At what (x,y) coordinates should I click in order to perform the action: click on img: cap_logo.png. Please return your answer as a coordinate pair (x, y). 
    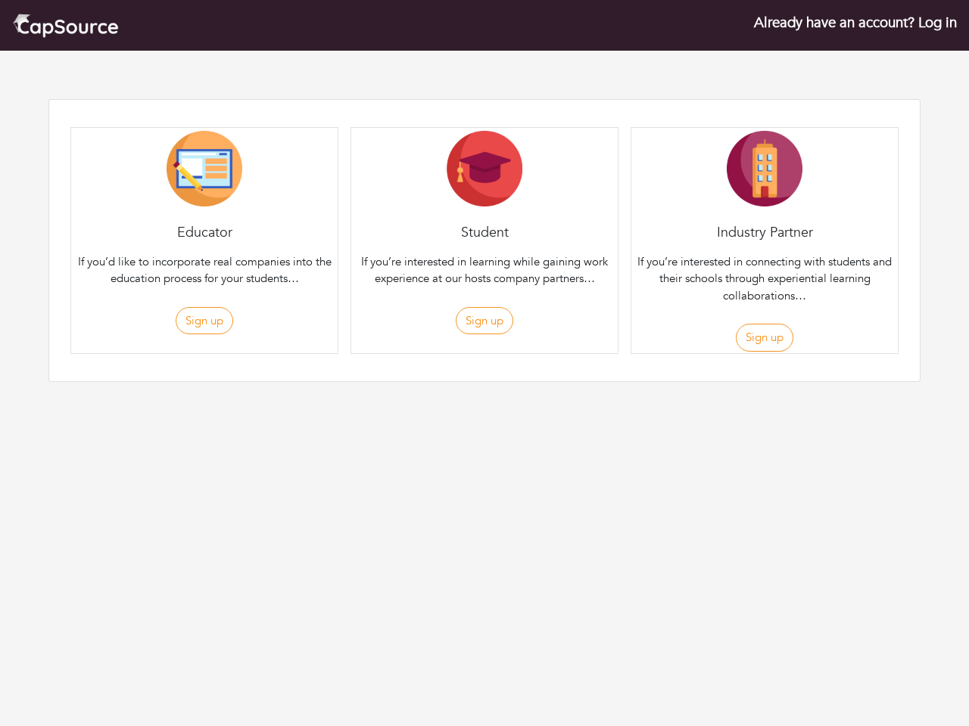
    Looking at the image, I should click on (65, 25).